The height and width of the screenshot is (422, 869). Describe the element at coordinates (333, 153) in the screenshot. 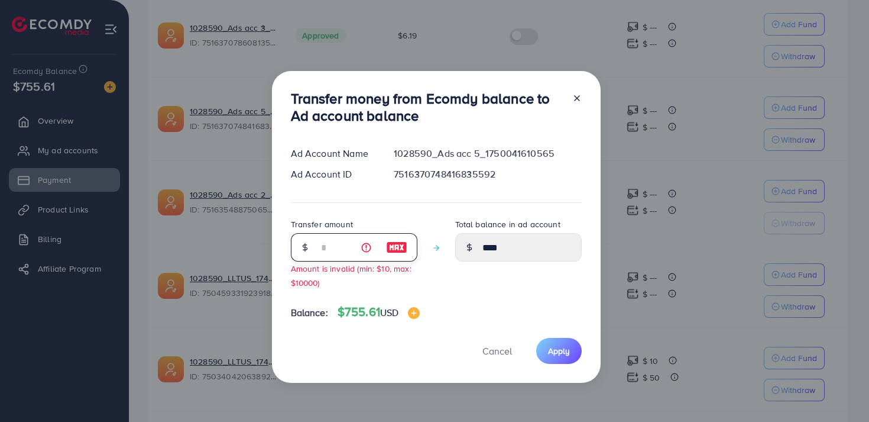

I see `div: Ad Account Name` at that location.